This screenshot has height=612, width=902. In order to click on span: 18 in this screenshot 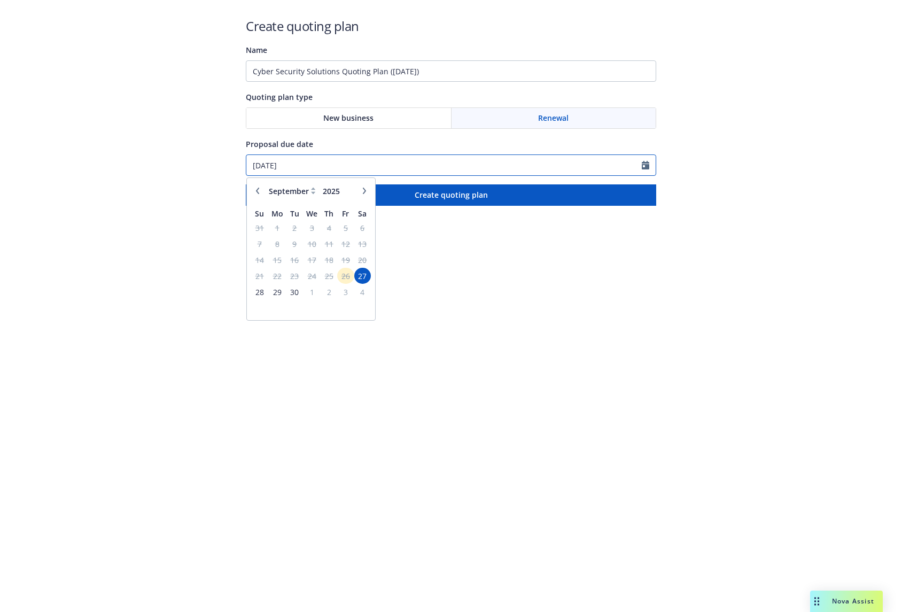, I will do `click(328, 260)`.